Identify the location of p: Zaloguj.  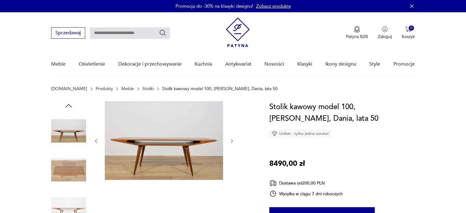
(385, 36).